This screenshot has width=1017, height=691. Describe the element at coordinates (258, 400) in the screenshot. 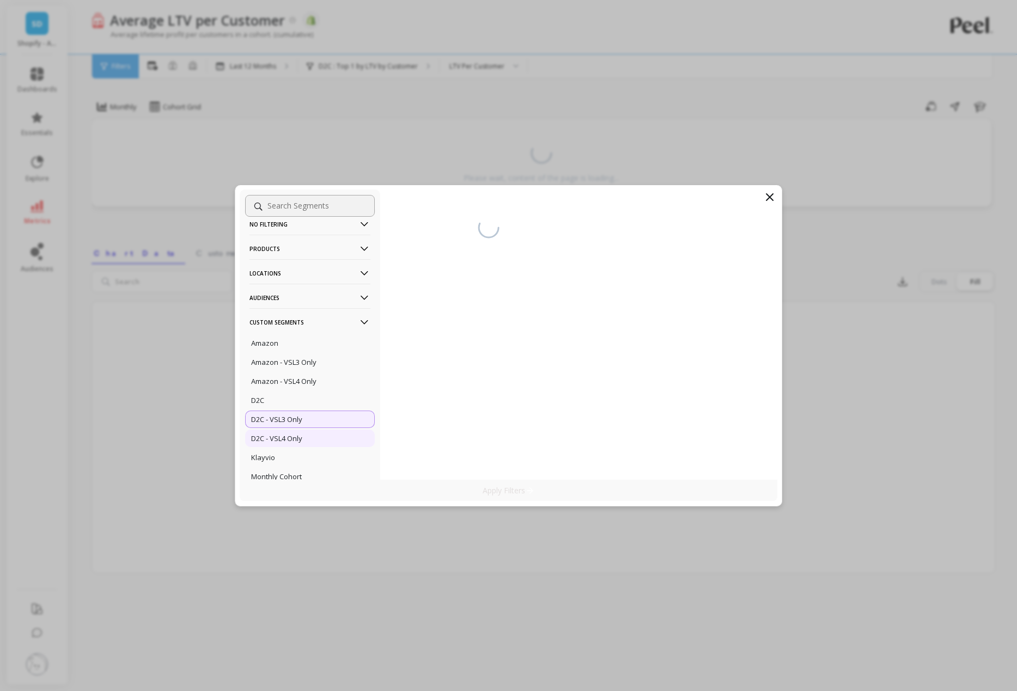

I see `p: D2C` at that location.